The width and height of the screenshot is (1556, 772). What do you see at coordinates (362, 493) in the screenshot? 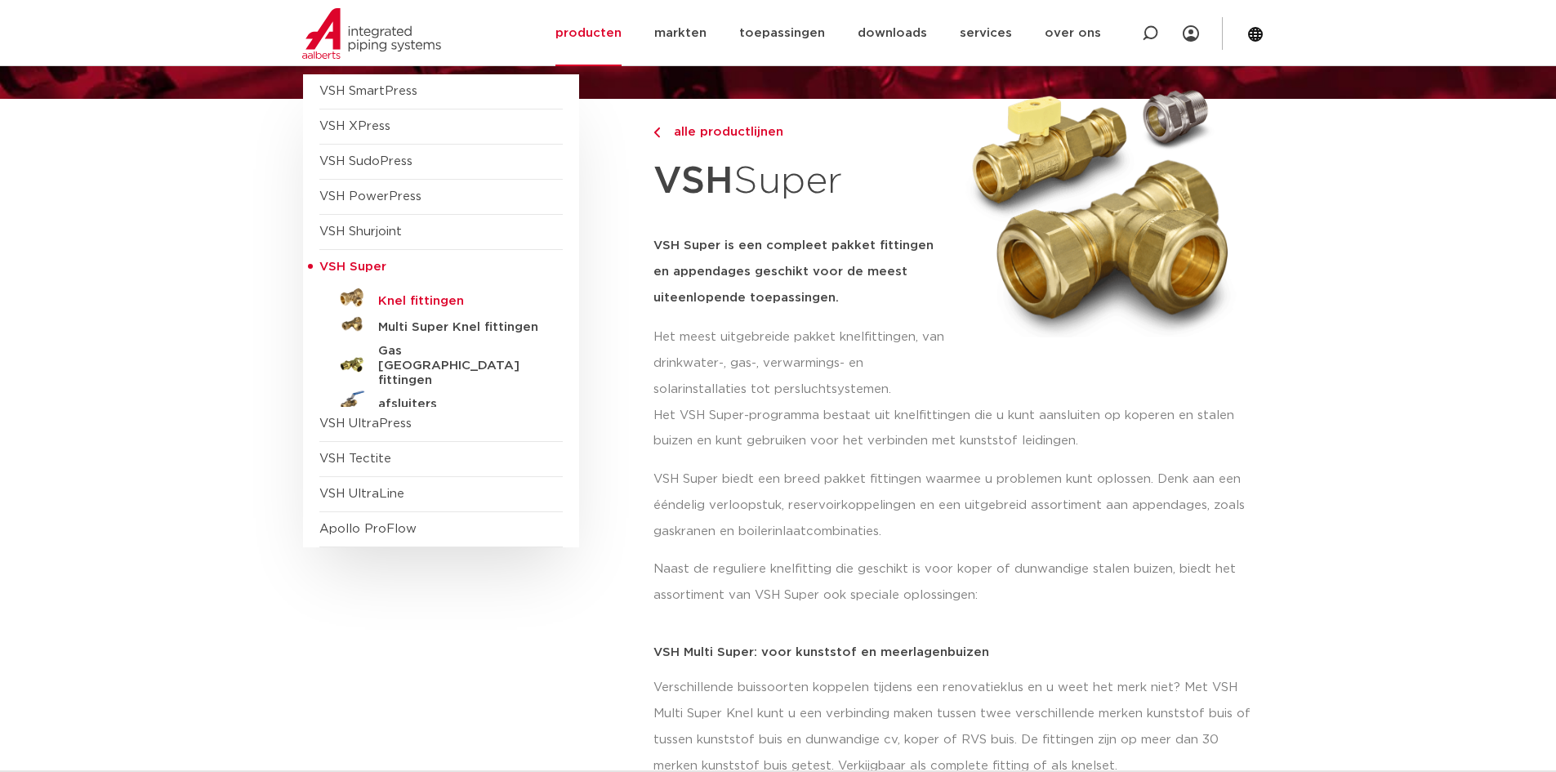
I see `span: VSH UltraLine` at bounding box center [362, 493].